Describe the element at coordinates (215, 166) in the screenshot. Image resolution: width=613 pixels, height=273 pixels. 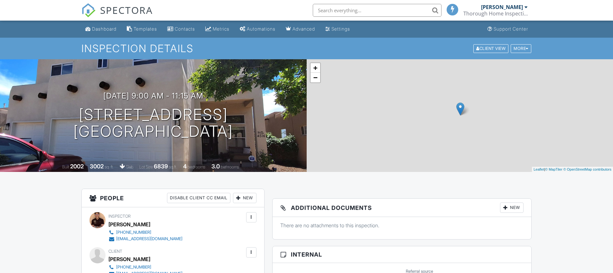
I see `div: 3.0` at that location.